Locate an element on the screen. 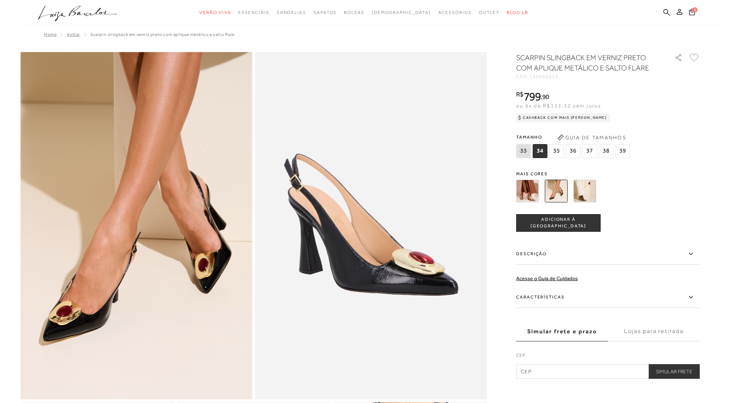 Image resolution: width=746 pixels, height=403 pixels. span: Sapatos is located at coordinates (325, 12).